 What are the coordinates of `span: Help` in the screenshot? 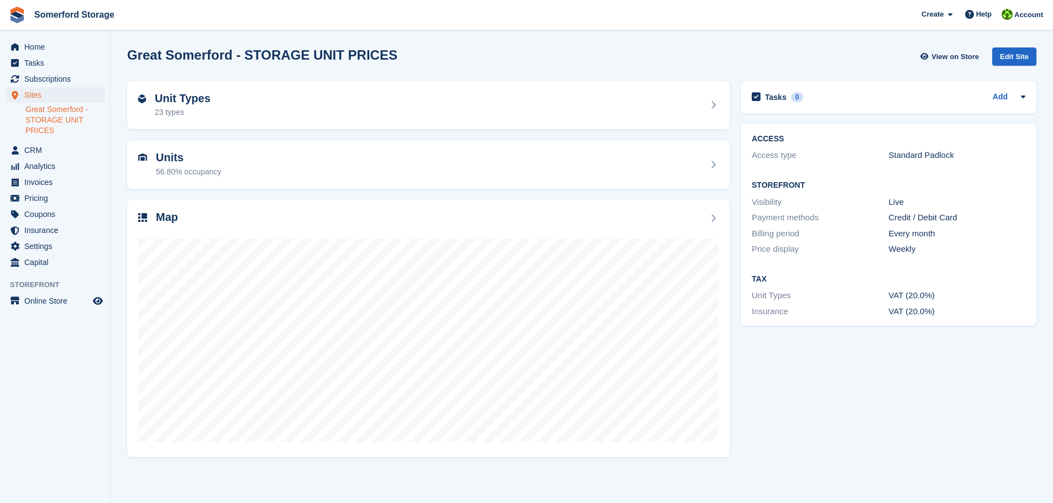 It's located at (984, 14).